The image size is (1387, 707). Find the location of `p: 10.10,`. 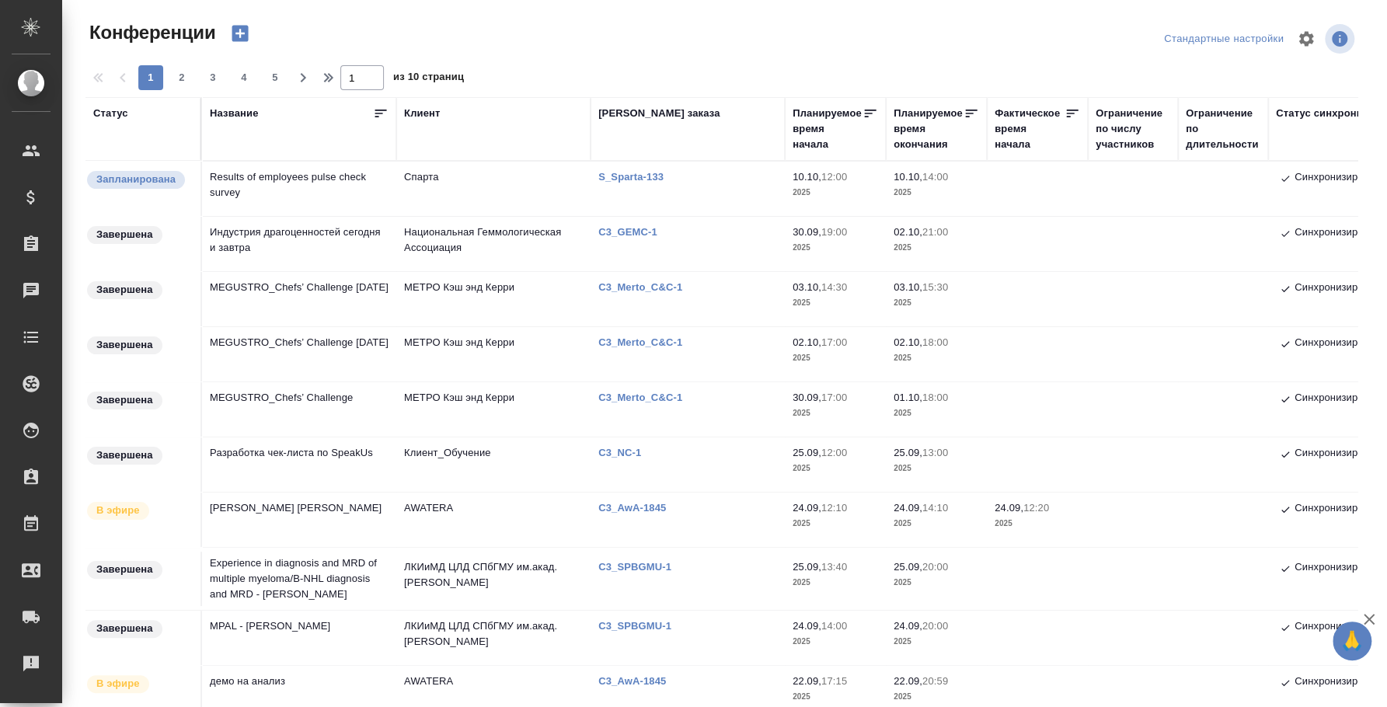

p: 10.10, is located at coordinates (908, 176).